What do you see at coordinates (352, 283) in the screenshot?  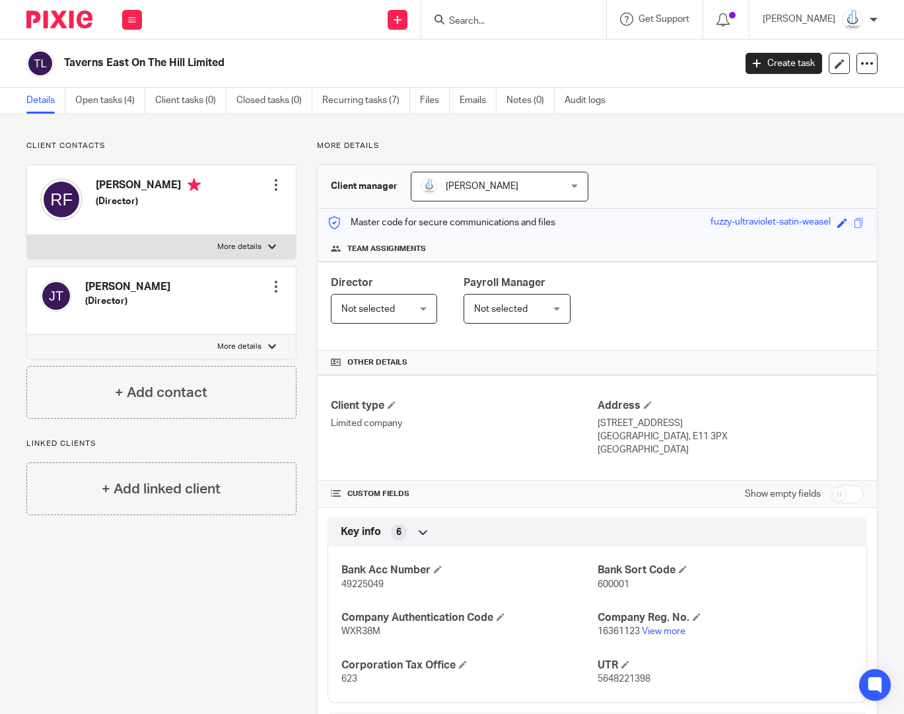 I see `span: Director` at bounding box center [352, 283].